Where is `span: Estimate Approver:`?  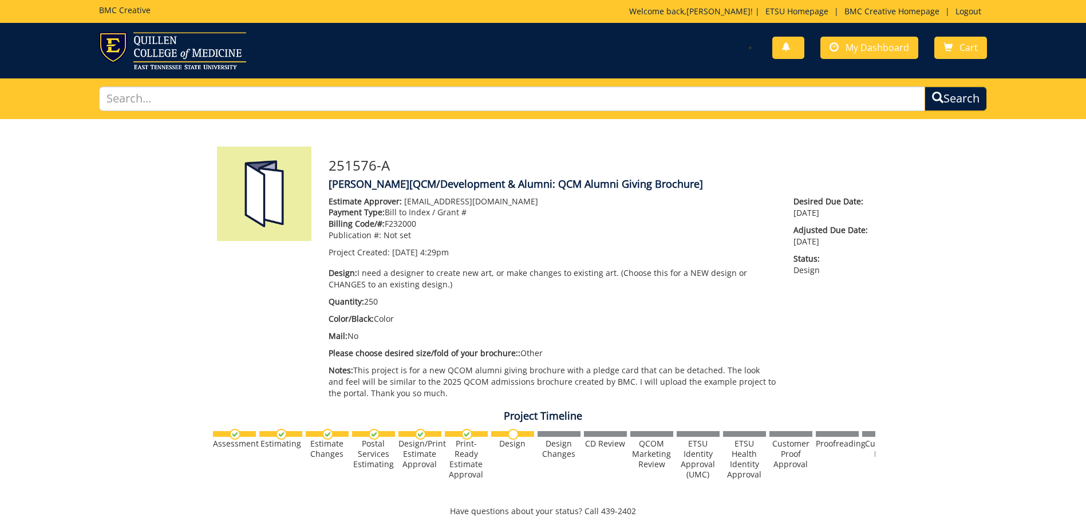 span: Estimate Approver: is located at coordinates (365, 201).